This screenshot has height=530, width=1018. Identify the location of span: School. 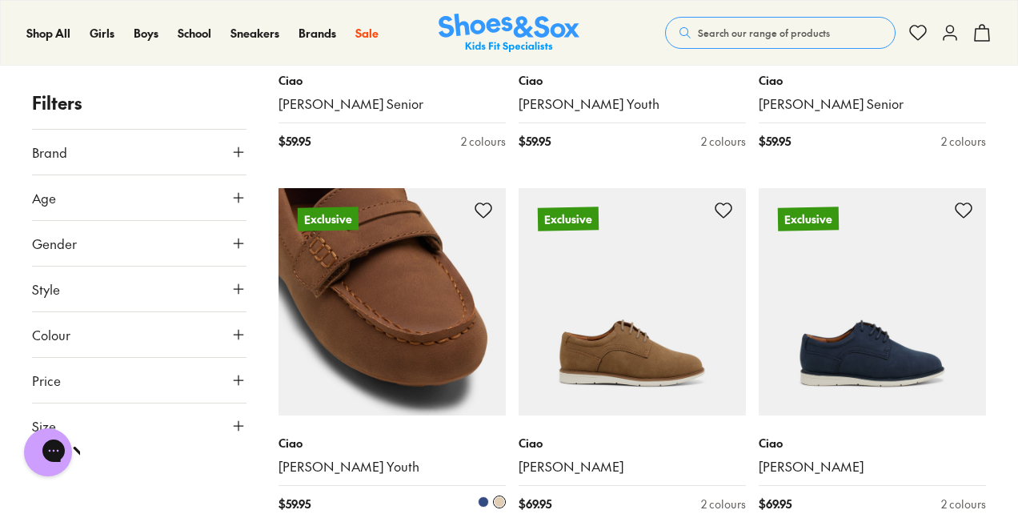
(194, 33).